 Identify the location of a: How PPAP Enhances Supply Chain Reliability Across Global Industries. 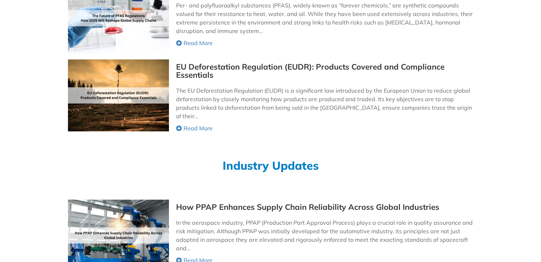
(307, 207).